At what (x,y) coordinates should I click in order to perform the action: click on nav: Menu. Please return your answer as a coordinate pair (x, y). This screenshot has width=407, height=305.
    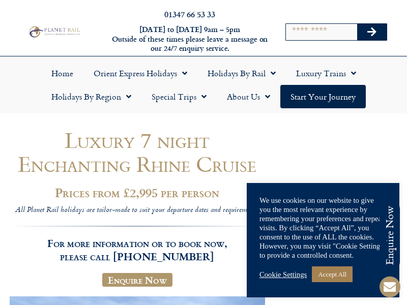
    Looking at the image, I should click on (203, 85).